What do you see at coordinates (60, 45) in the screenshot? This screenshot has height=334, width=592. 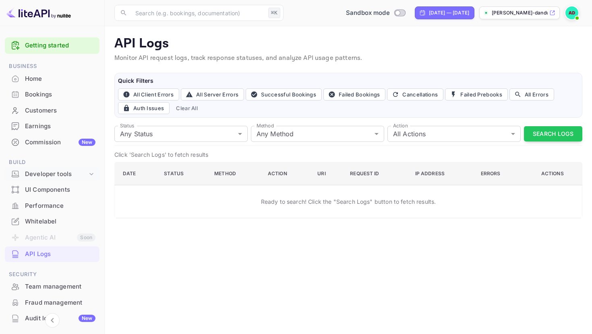 I see `a: Getting started` at bounding box center [60, 45].